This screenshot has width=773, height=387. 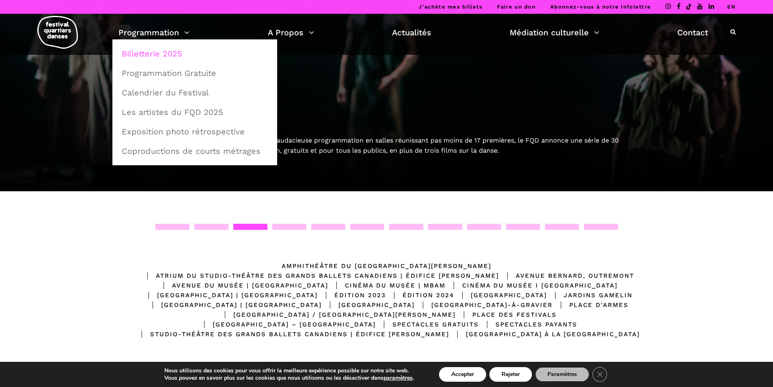 What do you see at coordinates (566, 275) in the screenshot?
I see `div: Avenue Bernard, Outremont` at bounding box center [566, 275].